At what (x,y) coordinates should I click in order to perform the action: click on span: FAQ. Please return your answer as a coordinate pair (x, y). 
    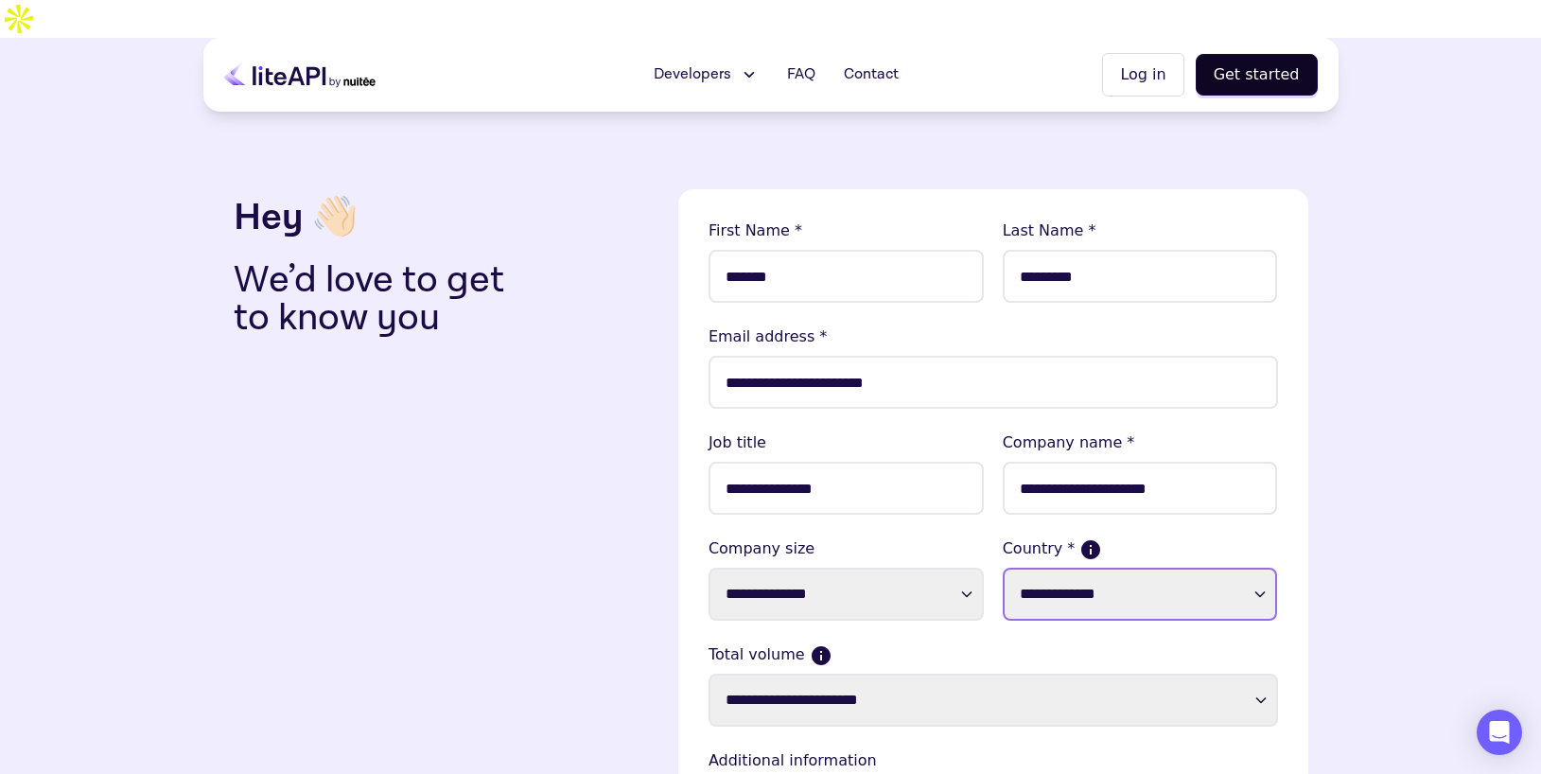
    Looking at the image, I should click on (801, 75).